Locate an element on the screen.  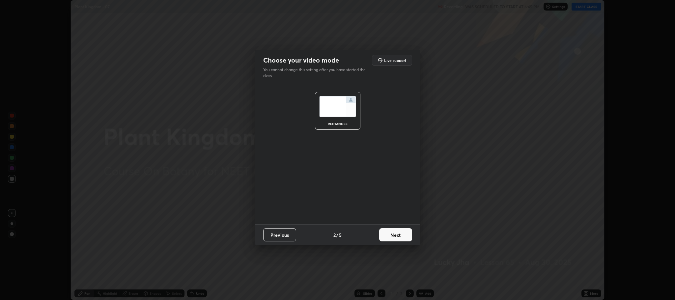
h2: Choose your video mode is located at coordinates (301, 60).